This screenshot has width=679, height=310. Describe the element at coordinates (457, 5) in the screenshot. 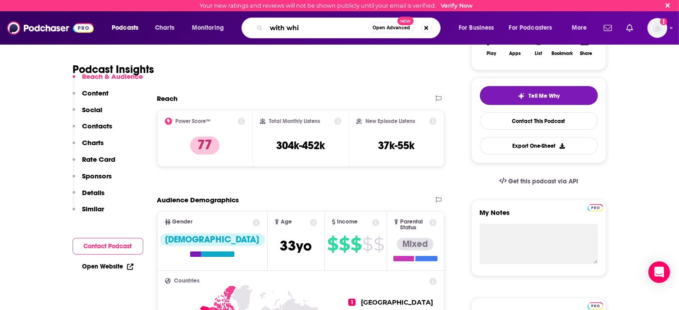

I see `a: Verify Now` at that location.